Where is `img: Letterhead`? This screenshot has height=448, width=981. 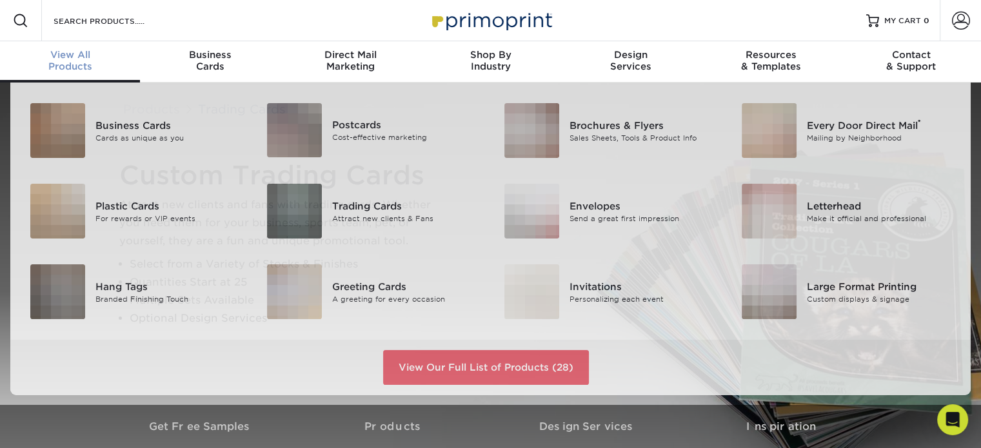
img: Letterhead is located at coordinates (769, 211).